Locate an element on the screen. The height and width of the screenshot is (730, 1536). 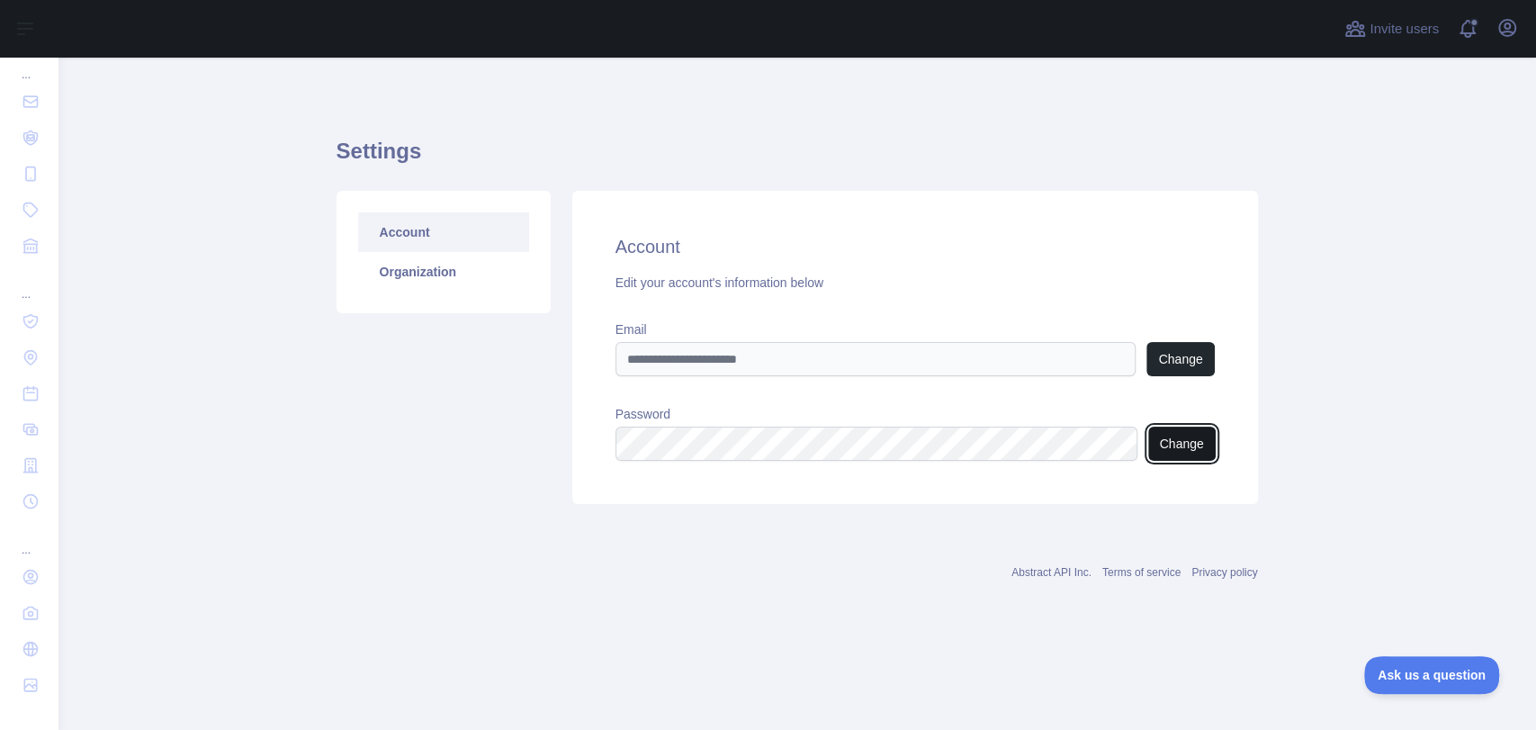
button: Invite users is located at coordinates (1391, 29).